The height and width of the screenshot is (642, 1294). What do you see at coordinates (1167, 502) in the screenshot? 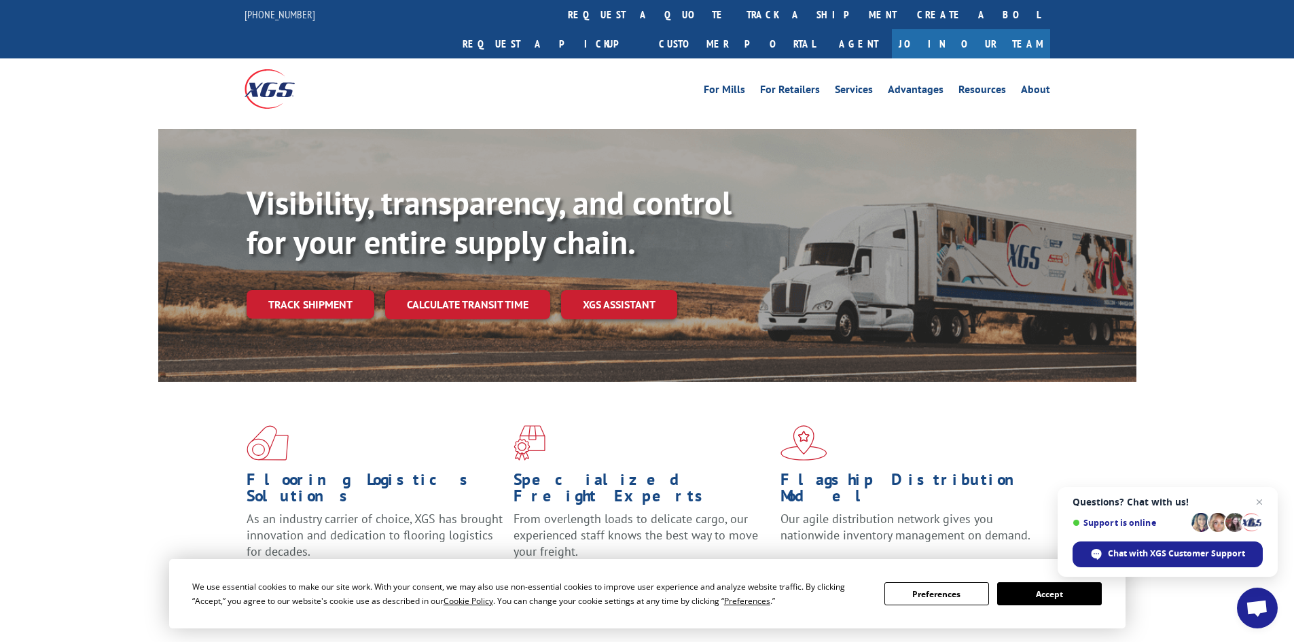
I see `span: Questions? Chat with us!` at bounding box center [1167, 502].